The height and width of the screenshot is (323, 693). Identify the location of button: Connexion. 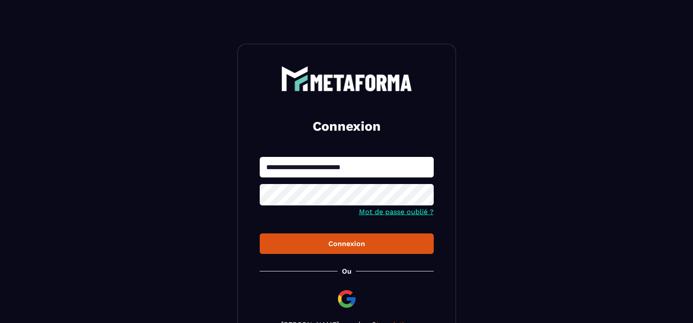
(347, 244).